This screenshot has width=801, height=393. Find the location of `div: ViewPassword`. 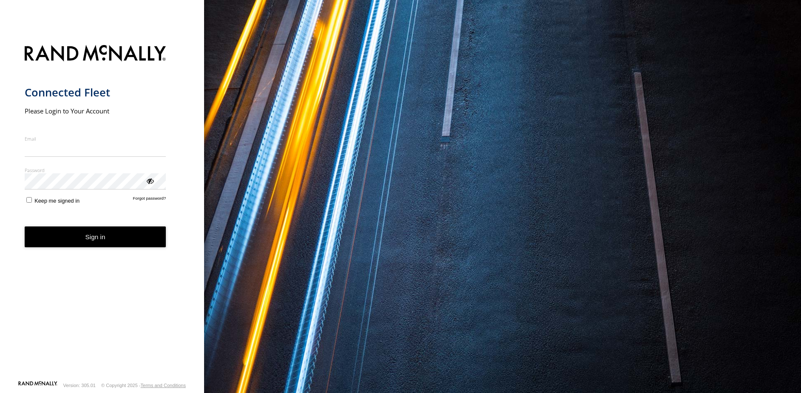

div: ViewPassword is located at coordinates (150, 181).